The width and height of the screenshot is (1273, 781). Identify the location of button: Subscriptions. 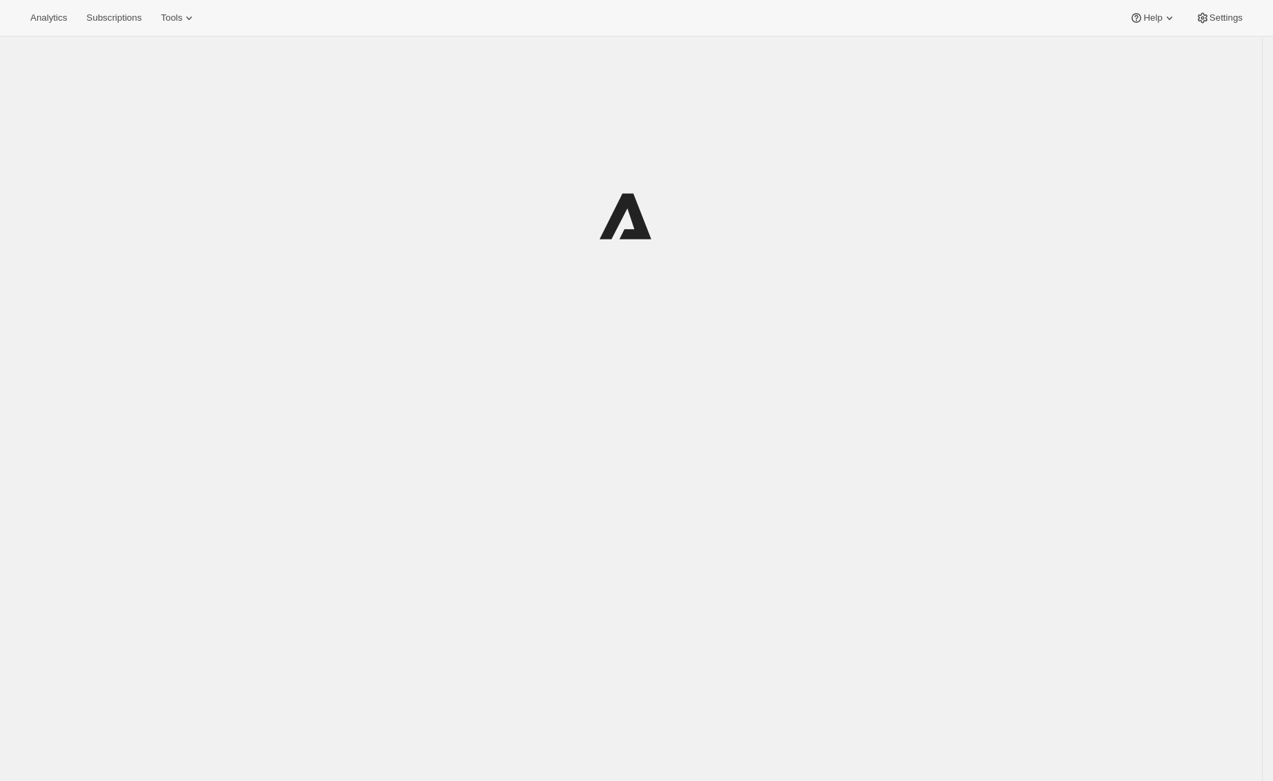
(114, 18).